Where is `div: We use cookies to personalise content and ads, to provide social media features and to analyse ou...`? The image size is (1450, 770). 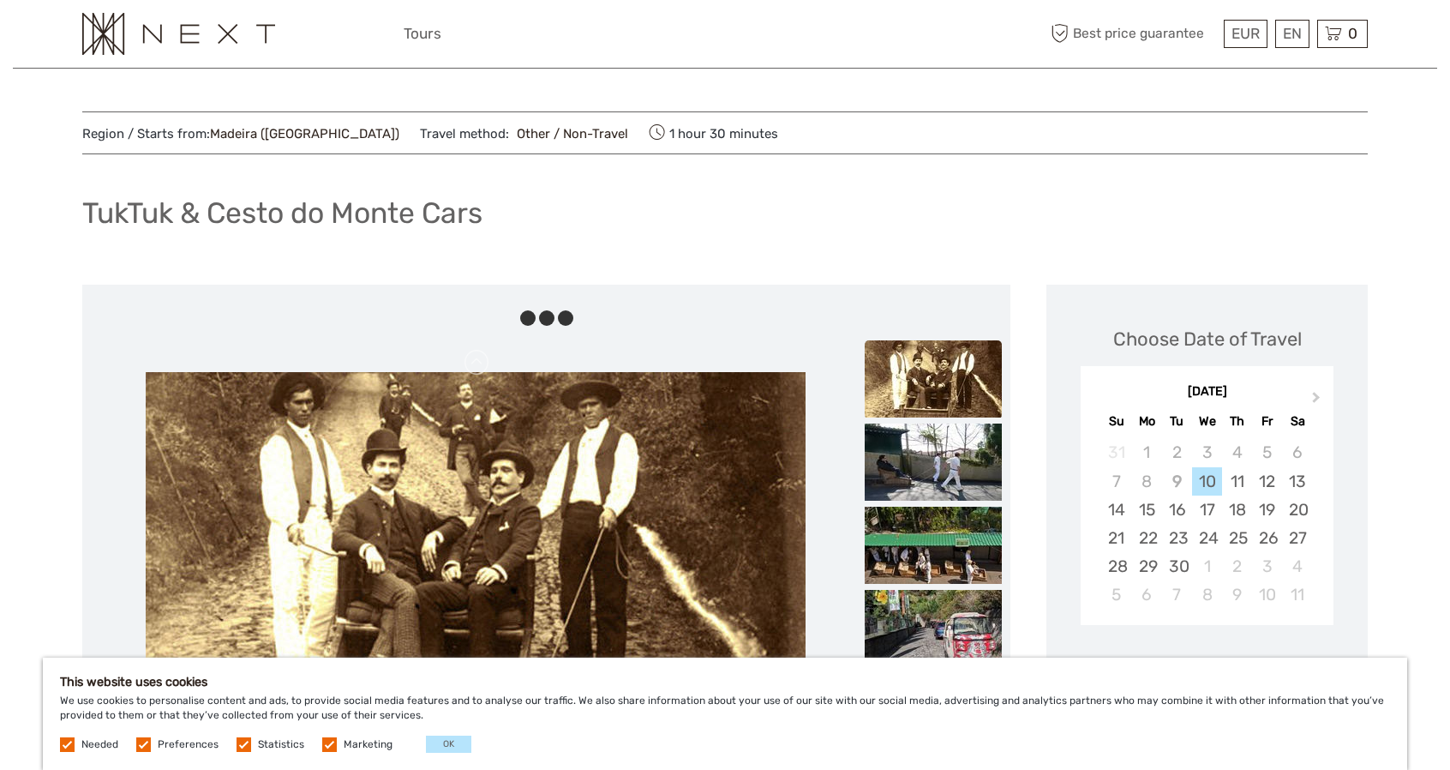
div: We use cookies to personalise content and ads, to provide social media features and to analyse ou... is located at coordinates (725, 713).